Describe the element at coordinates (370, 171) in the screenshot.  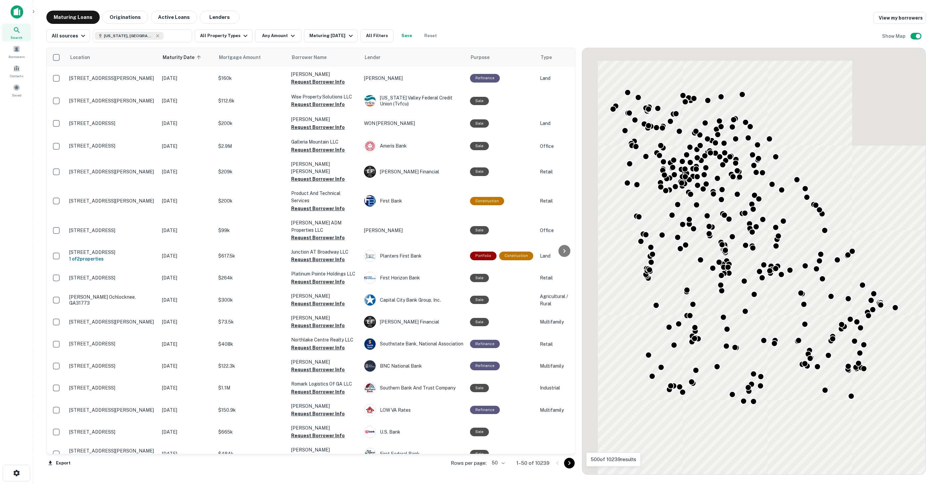
I see `p: E F` at that location.